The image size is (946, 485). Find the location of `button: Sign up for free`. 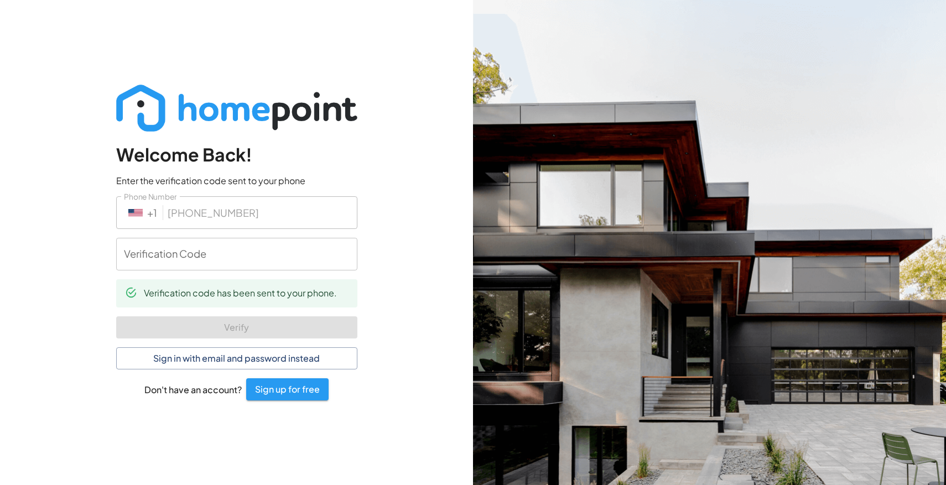

button: Sign up for free is located at coordinates (287, 389).